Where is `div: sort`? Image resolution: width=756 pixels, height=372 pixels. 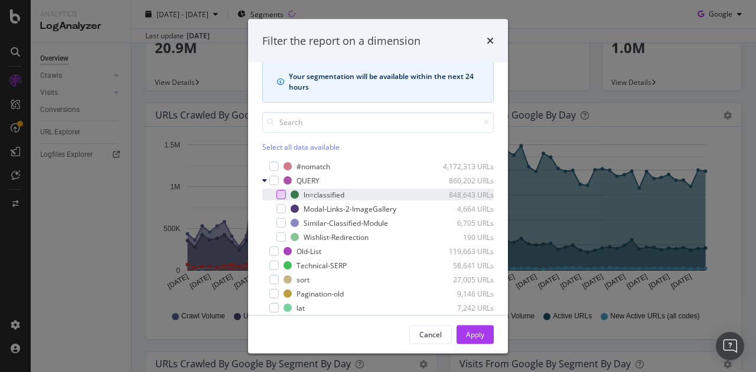 div: sort is located at coordinates (303, 279).